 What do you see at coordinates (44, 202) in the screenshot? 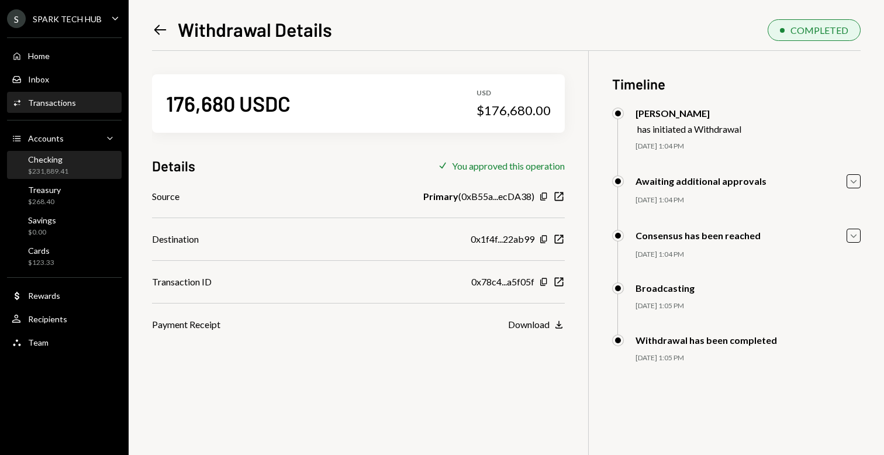
I see `div: $268.40` at bounding box center [44, 202].